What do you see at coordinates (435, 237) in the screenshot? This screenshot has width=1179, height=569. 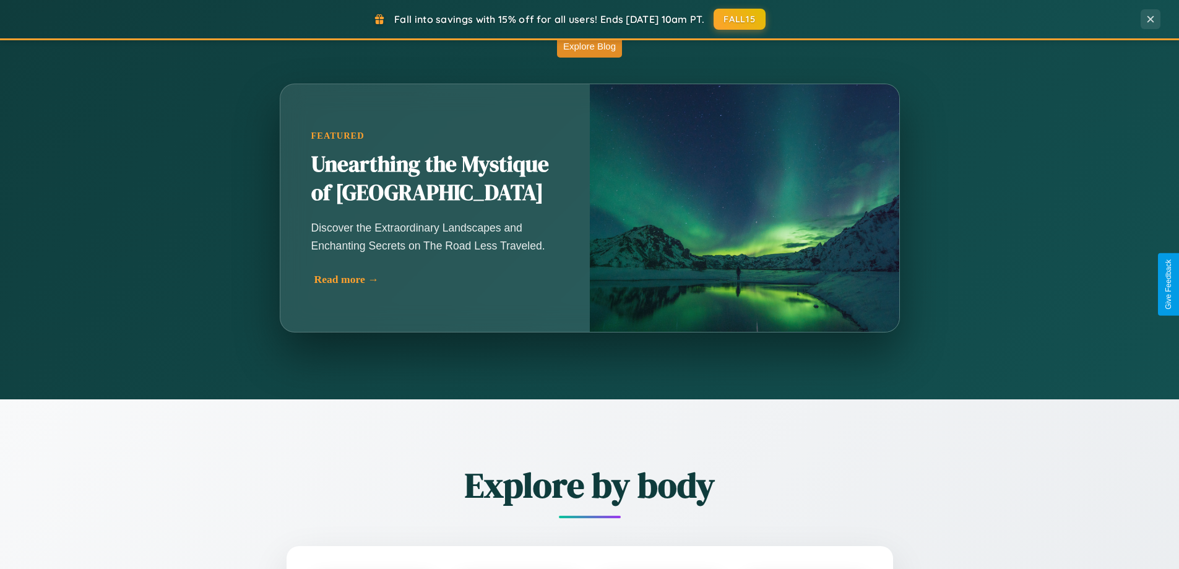 I see `p: Discover the Extraordinary Landscapes and Enchanting Secrets on The Road Less Traveled.` at bounding box center [435, 237].